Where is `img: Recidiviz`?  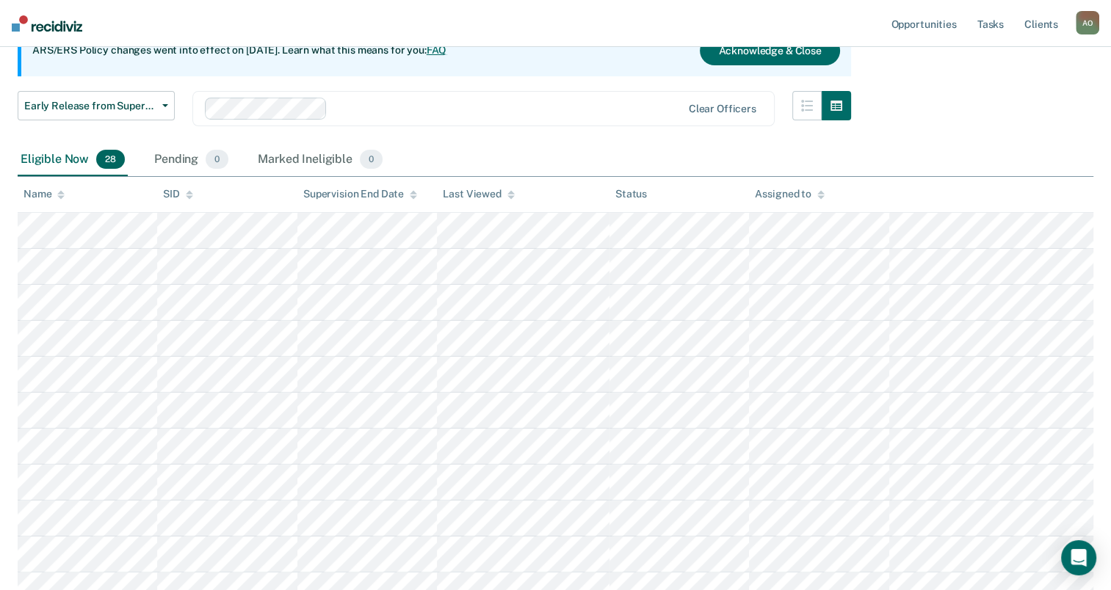
img: Recidiviz is located at coordinates (47, 24).